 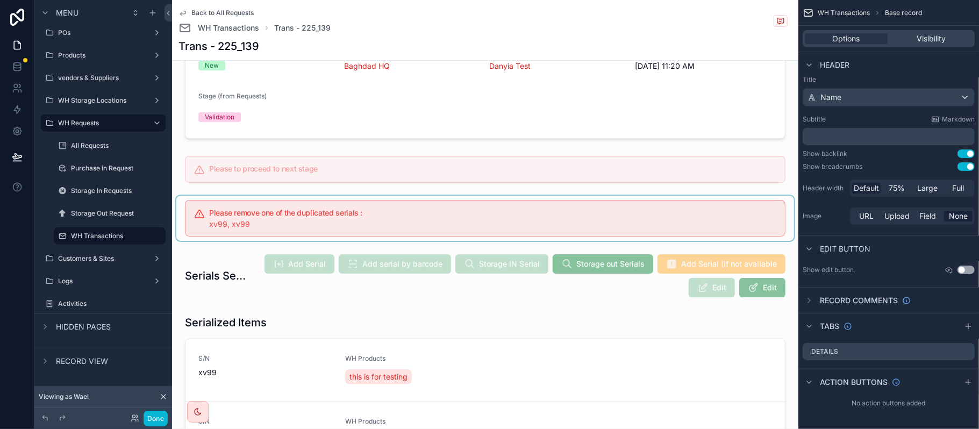 What do you see at coordinates (866, 188) in the screenshot?
I see `span: Default` at bounding box center [866, 188].